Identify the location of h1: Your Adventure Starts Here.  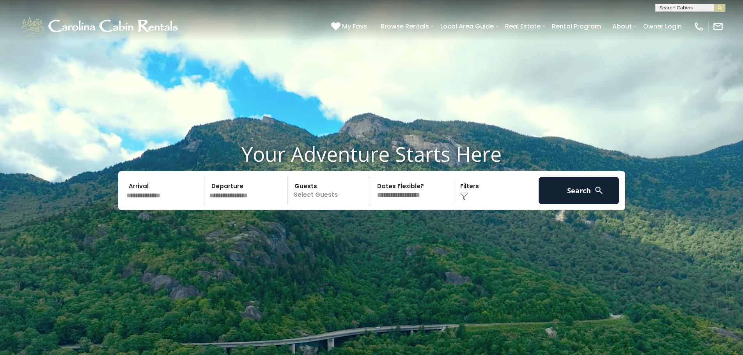
(371, 154).